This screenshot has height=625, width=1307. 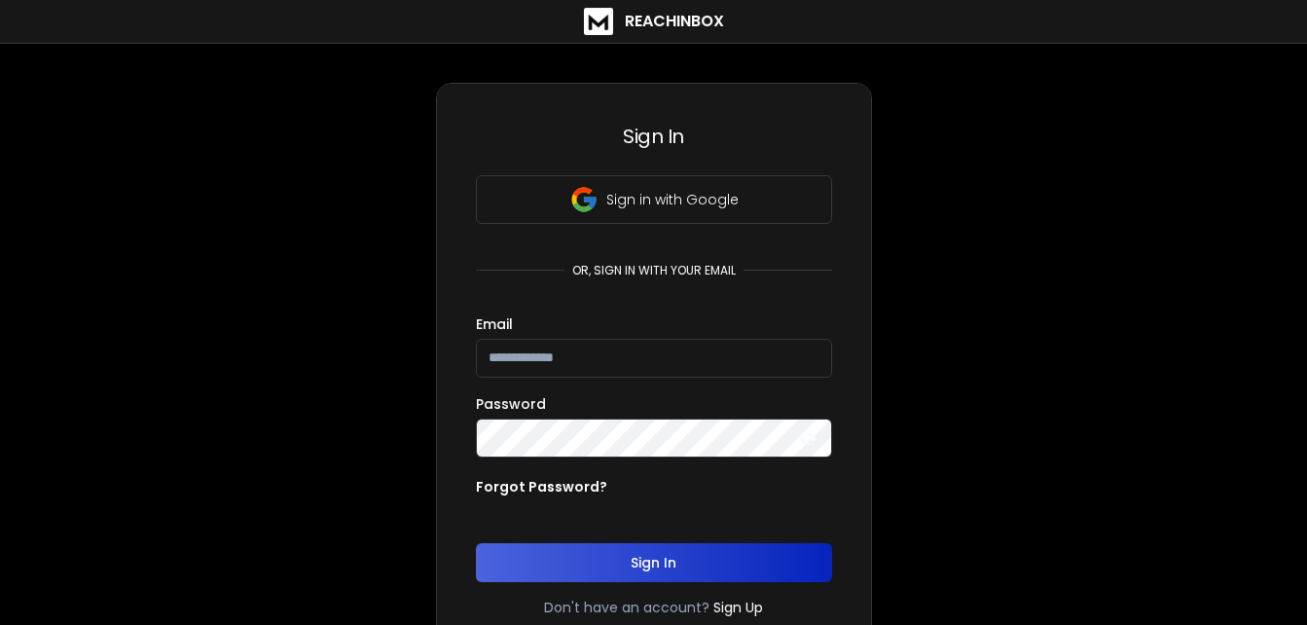 What do you see at coordinates (511, 404) in the screenshot?
I see `label: Password` at bounding box center [511, 404].